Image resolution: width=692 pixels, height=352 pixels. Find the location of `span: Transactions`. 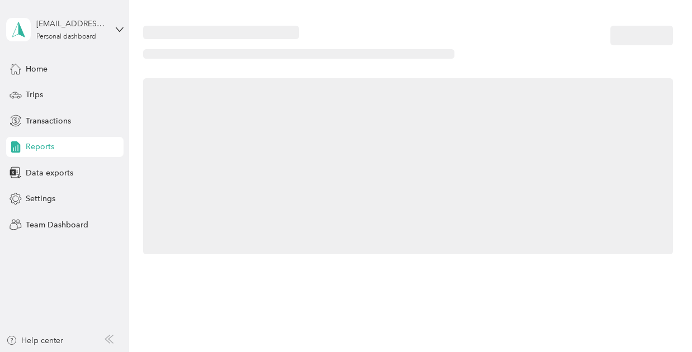

span: Transactions is located at coordinates (48, 121).